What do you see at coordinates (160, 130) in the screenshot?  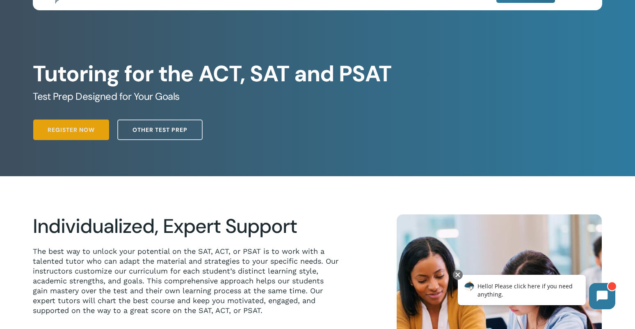 I see `a: Other Test Prep` at bounding box center [160, 130].